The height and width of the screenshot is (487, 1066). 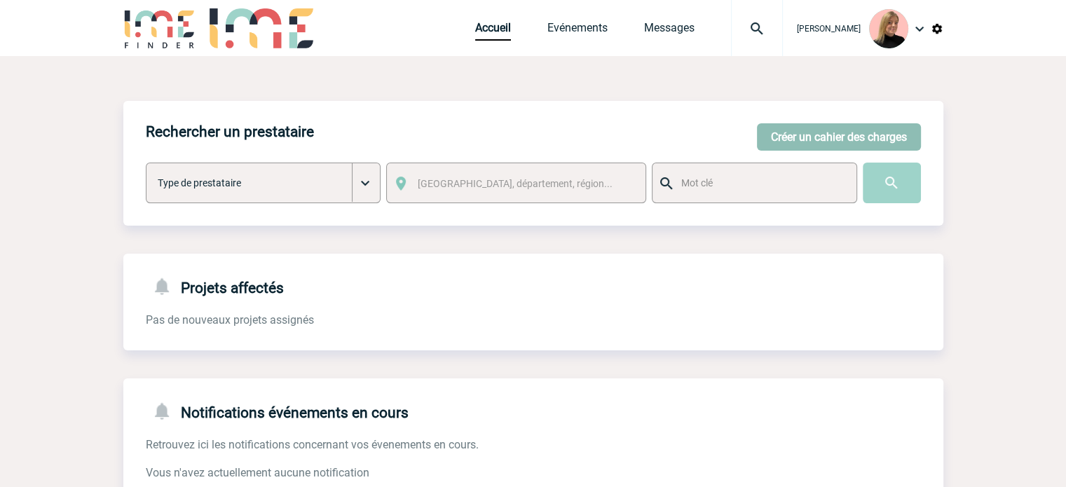 What do you see at coordinates (891, 183) in the screenshot?
I see `input: Submit` at bounding box center [891, 183].